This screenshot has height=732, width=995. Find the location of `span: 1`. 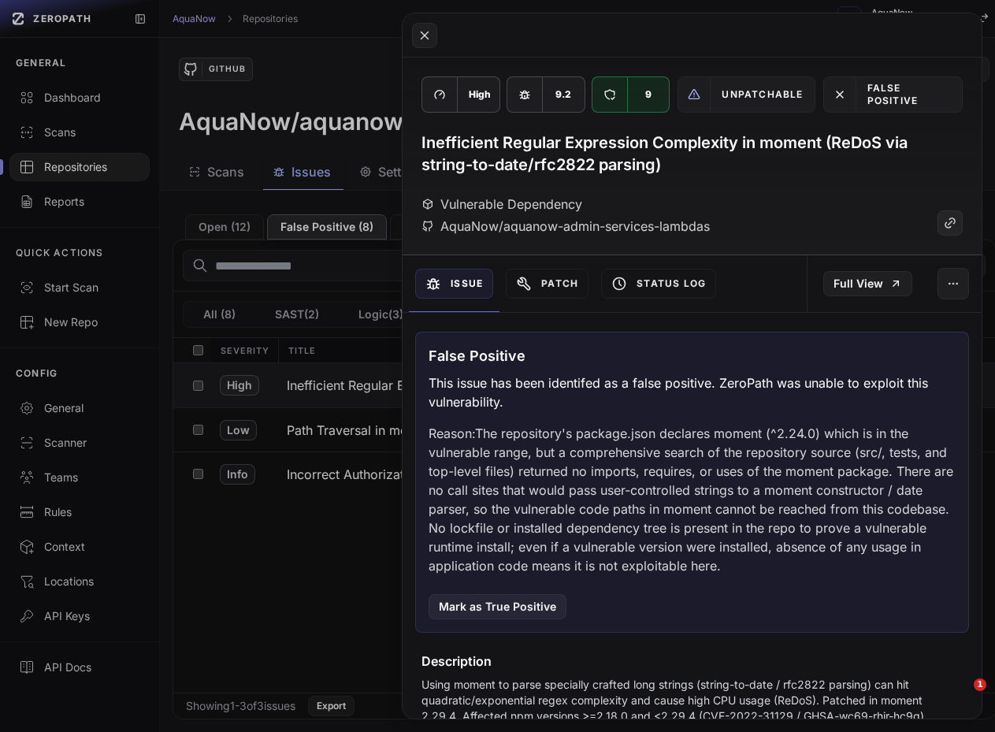

span: 1 is located at coordinates (980, 684).